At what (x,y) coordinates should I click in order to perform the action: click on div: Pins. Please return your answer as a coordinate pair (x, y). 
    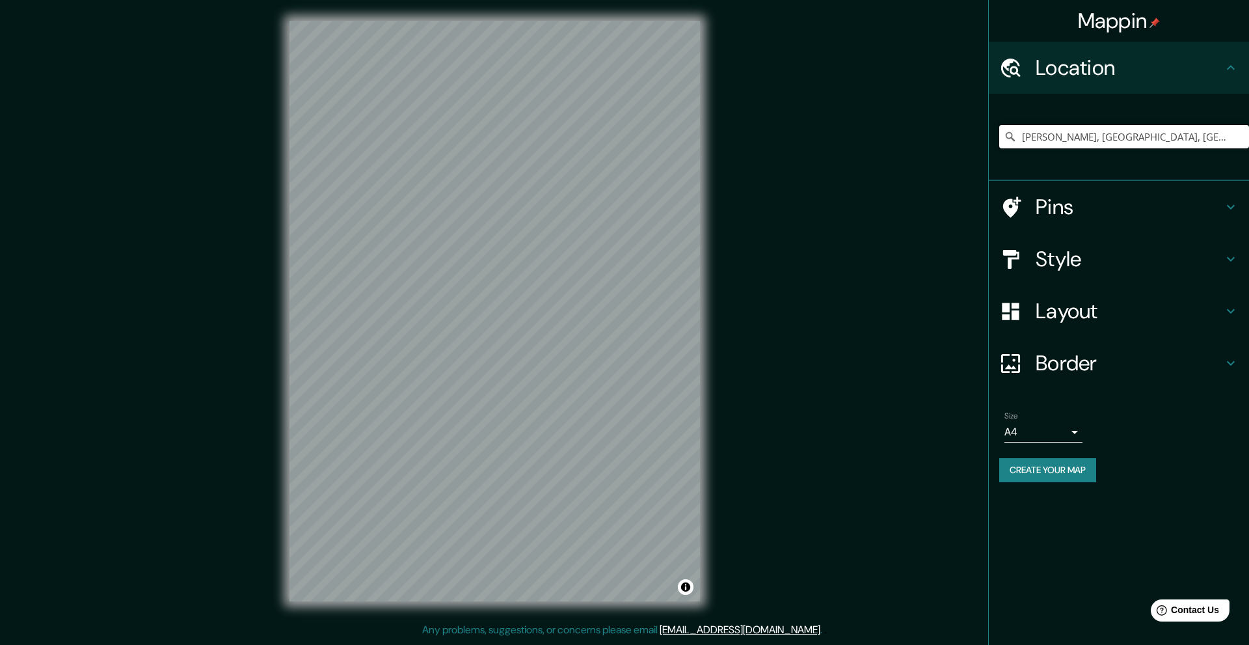
    Looking at the image, I should click on (1119, 207).